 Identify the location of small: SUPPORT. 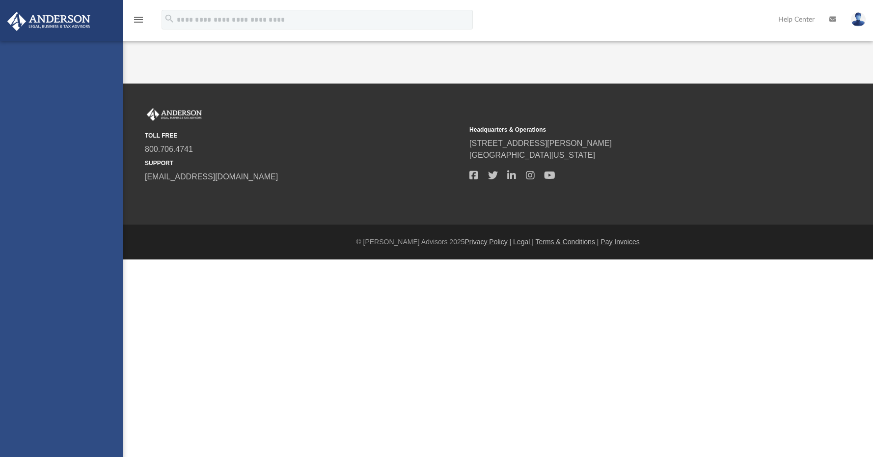
(304, 163).